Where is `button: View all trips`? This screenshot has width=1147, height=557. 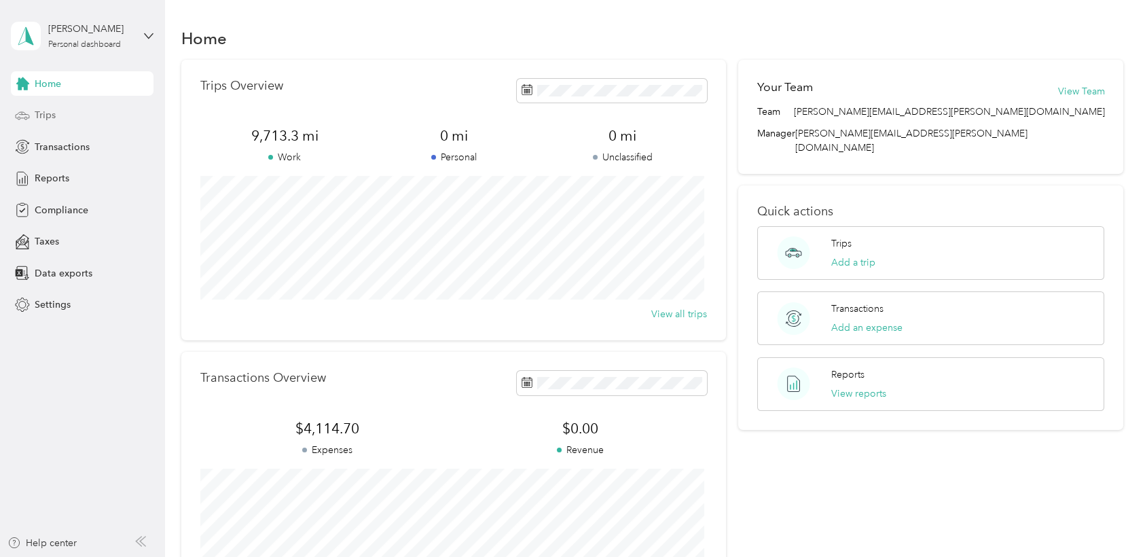 button: View all trips is located at coordinates (679, 314).